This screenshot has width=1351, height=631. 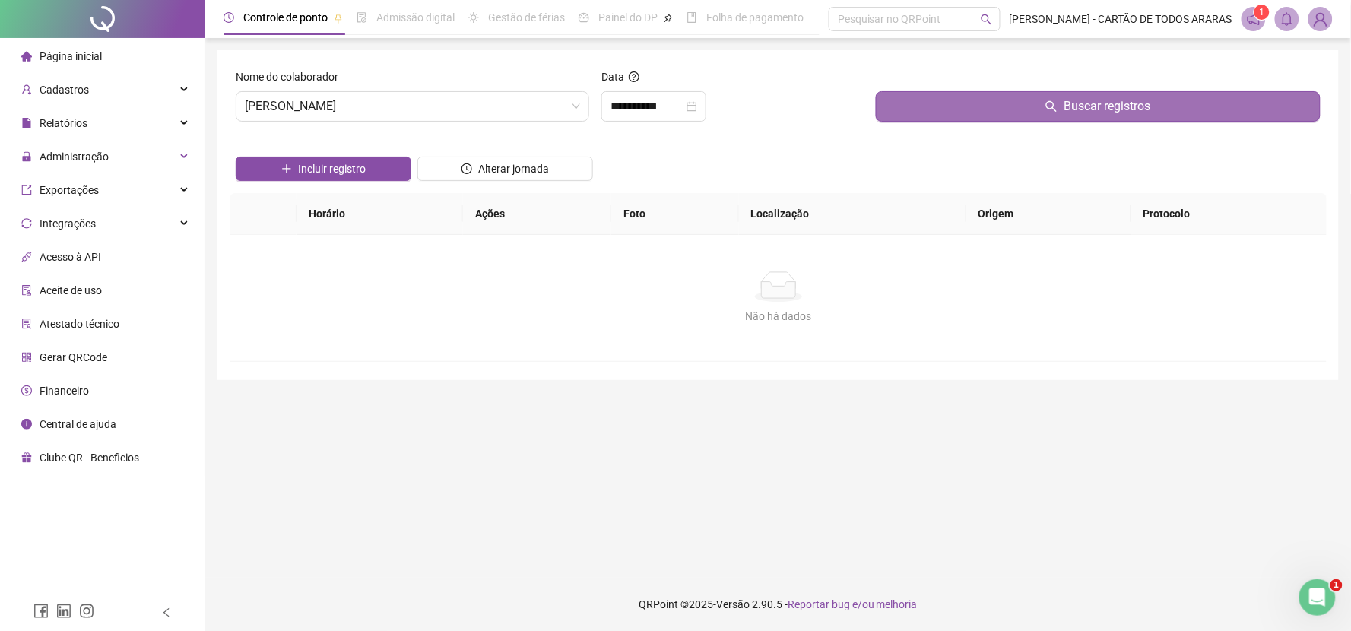 I want to click on span: Data, so click(x=613, y=77).